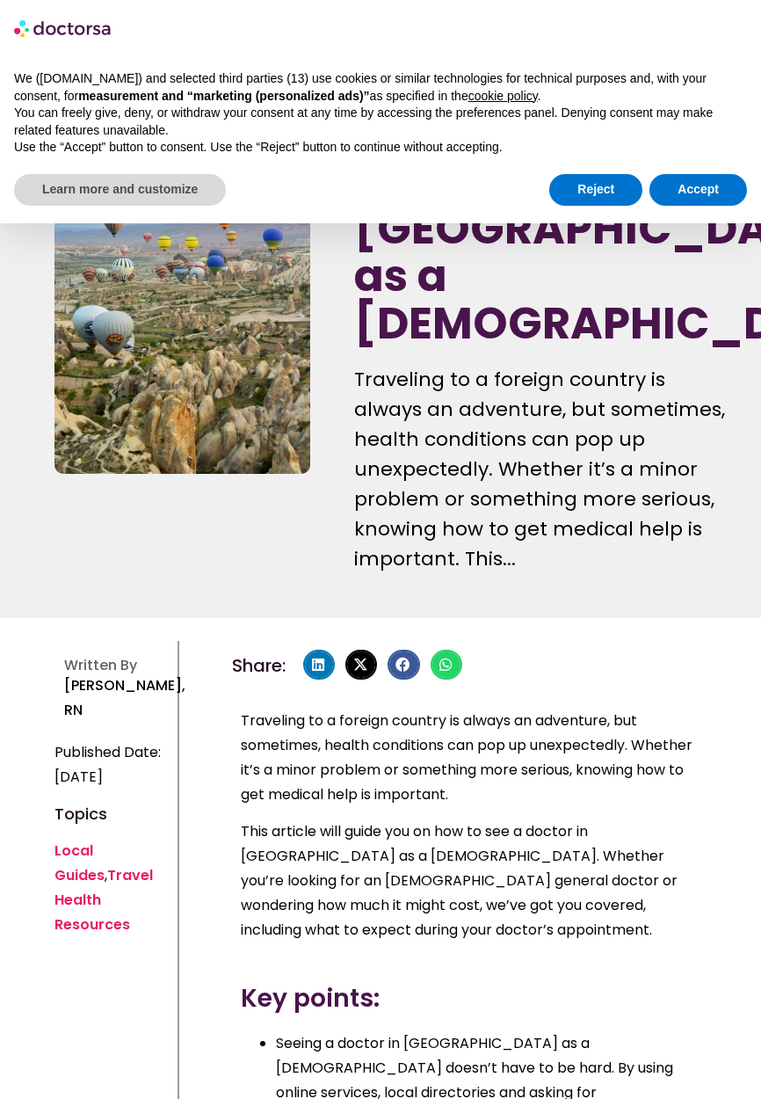 This screenshot has height=1099, width=761. Describe the element at coordinates (223, 96) in the screenshot. I see `strong: measurement and “marketing (personalized ads)”` at that location.